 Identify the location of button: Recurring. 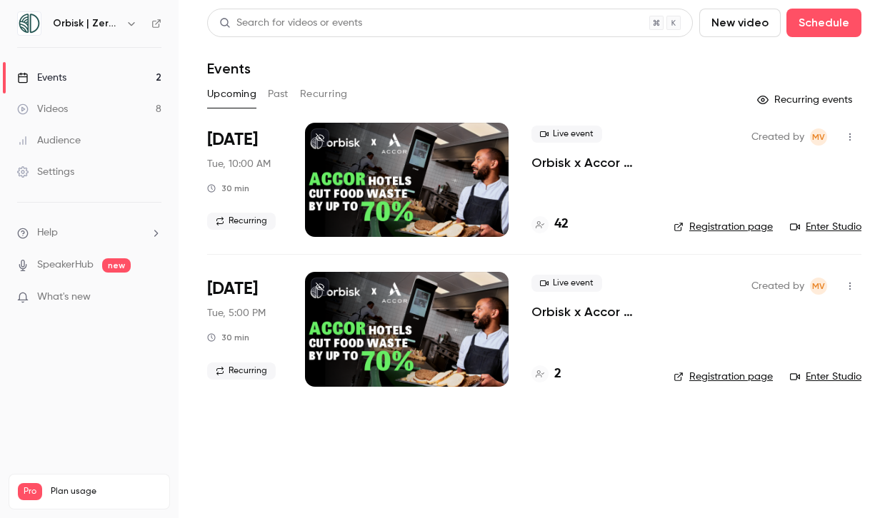
(323, 94).